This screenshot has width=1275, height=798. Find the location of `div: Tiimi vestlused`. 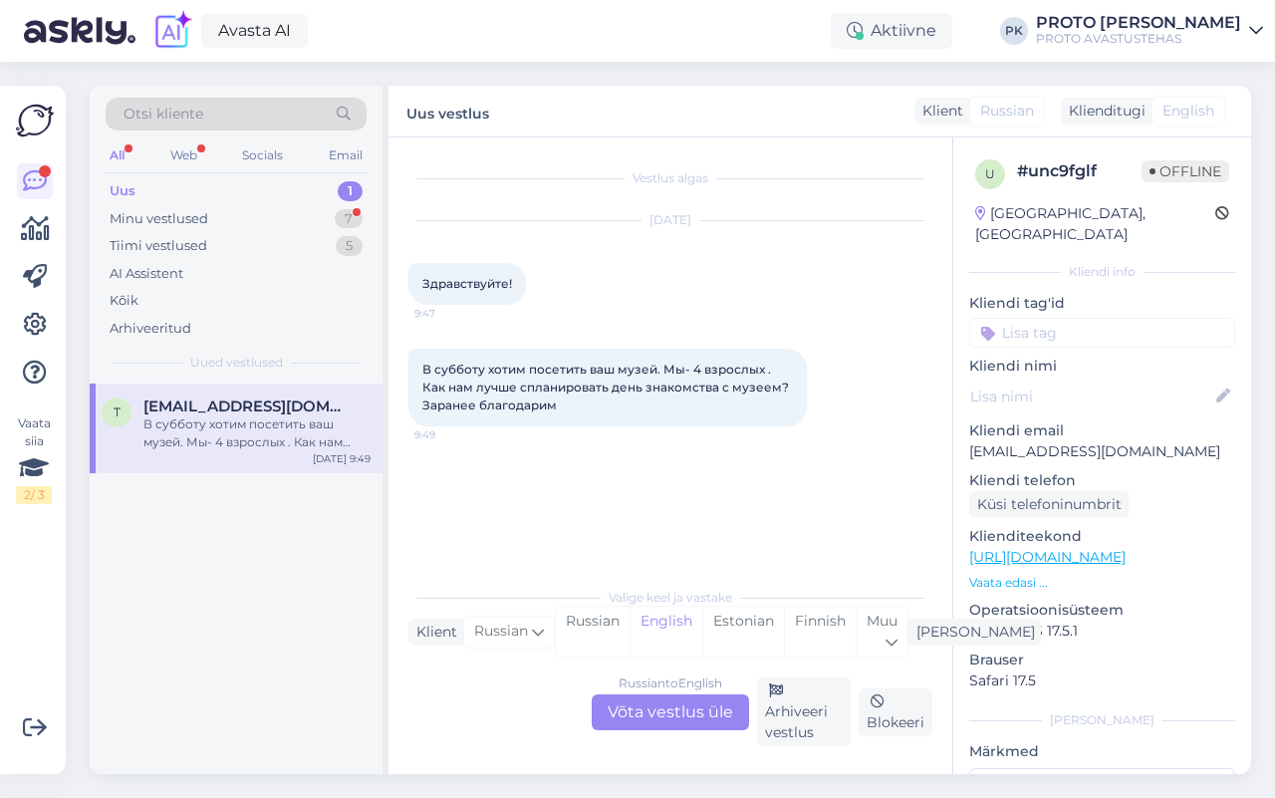

div: Tiimi vestlused is located at coordinates (158, 246).